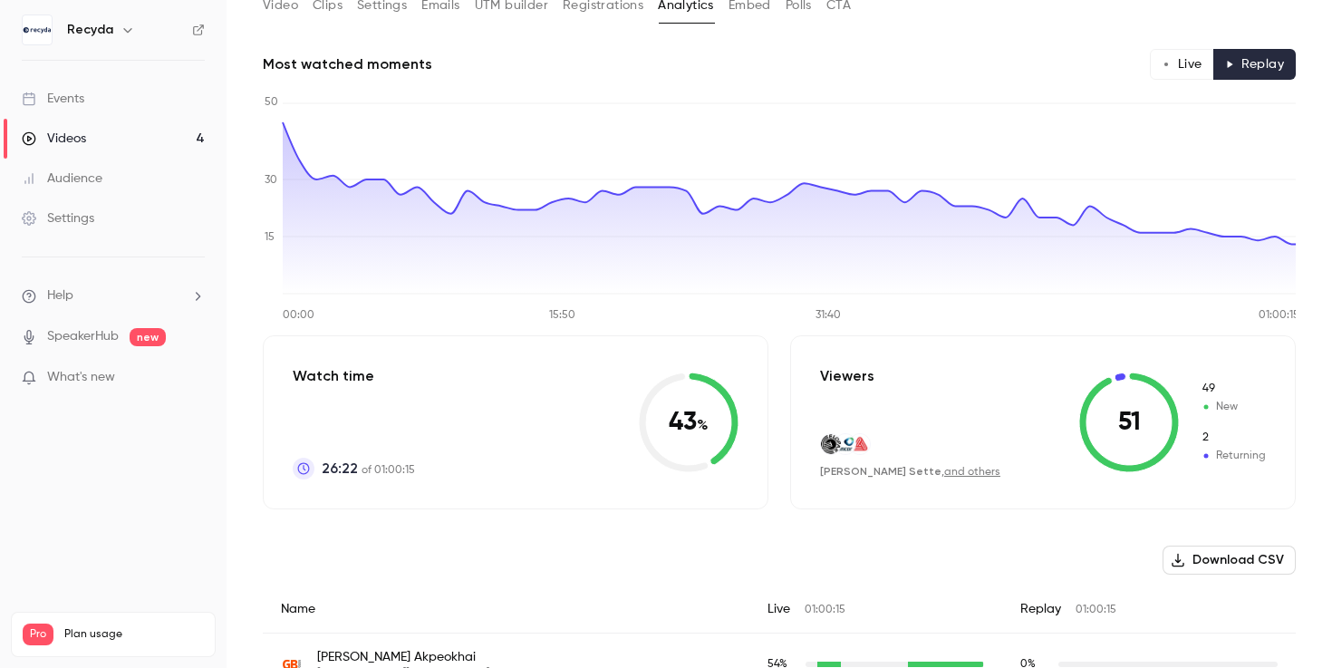 Image resolution: width=1332 pixels, height=668 pixels. Describe the element at coordinates (368, 469) in the screenshot. I see `p: of 01:00:15` at that location.